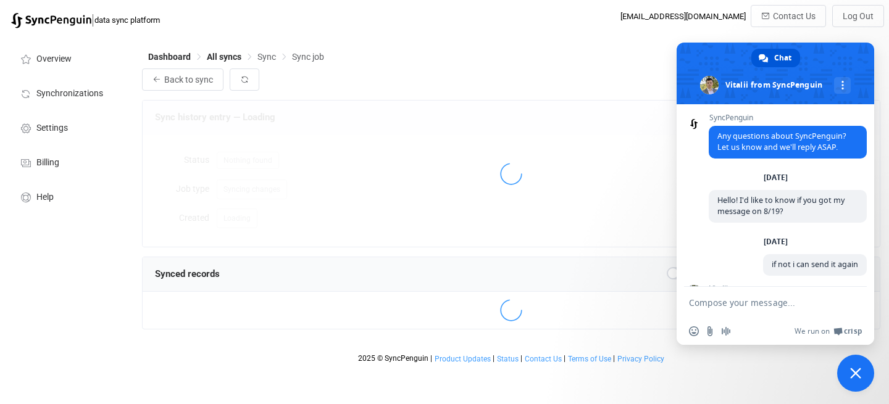  Describe the element at coordinates (70, 94) in the screenshot. I see `span: Synchronizations` at that location.